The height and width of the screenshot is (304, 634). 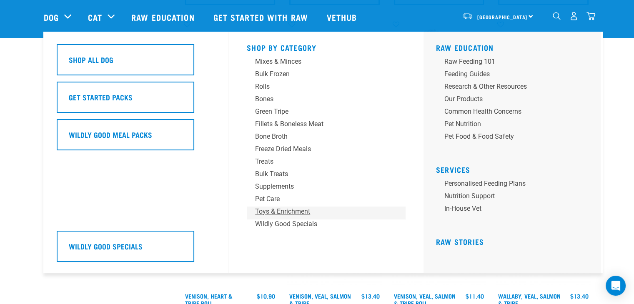 I want to click on a: Fillets & Boneless Meat, so click(x=326, y=125).